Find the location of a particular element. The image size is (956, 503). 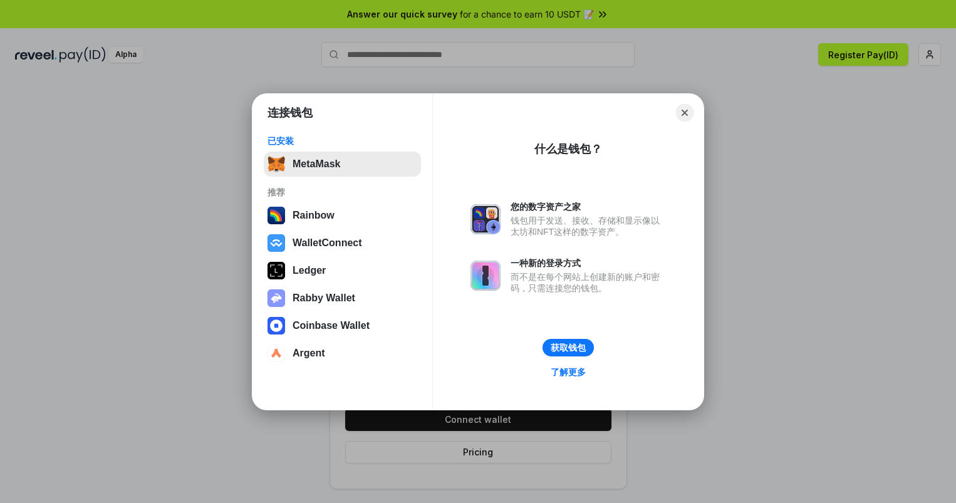

div: 您的数字资产之家 is located at coordinates (588, 207).